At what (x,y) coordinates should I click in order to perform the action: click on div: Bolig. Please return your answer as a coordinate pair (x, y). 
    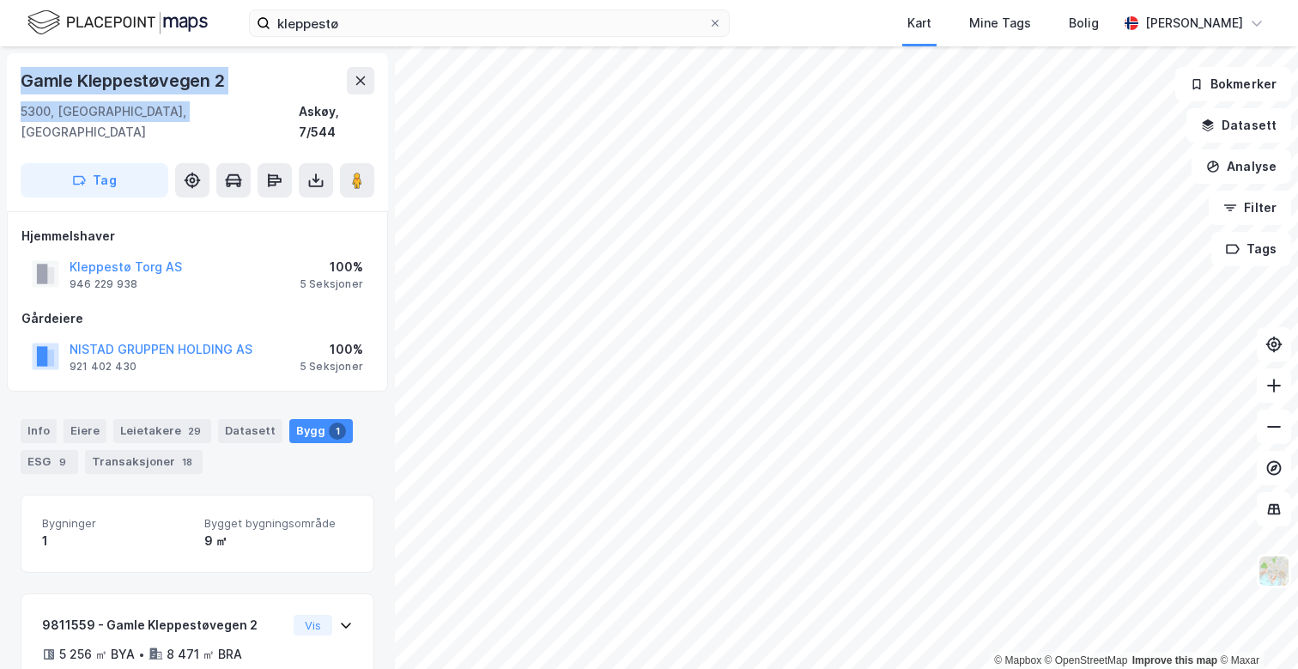
    Looking at the image, I should click on (1083, 23).